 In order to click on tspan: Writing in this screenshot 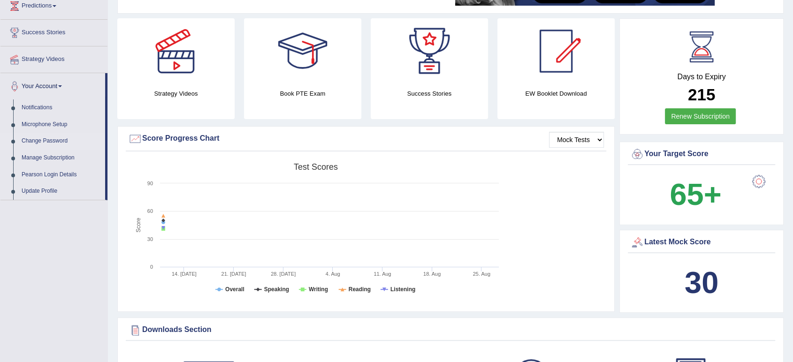, I will do `click(318, 290)`.